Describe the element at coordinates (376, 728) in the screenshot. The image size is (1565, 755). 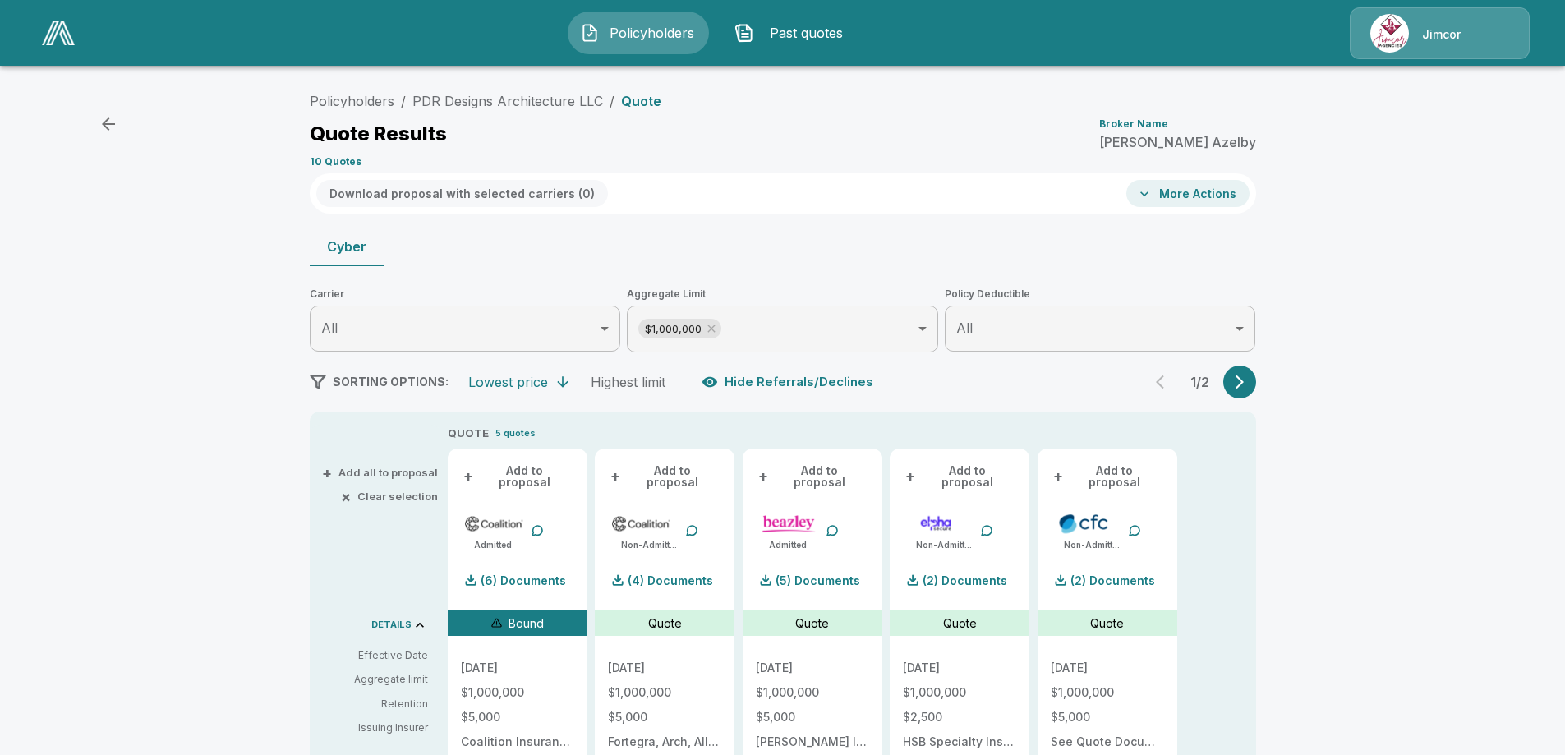
I see `p: Issuing Insurer` at that location.